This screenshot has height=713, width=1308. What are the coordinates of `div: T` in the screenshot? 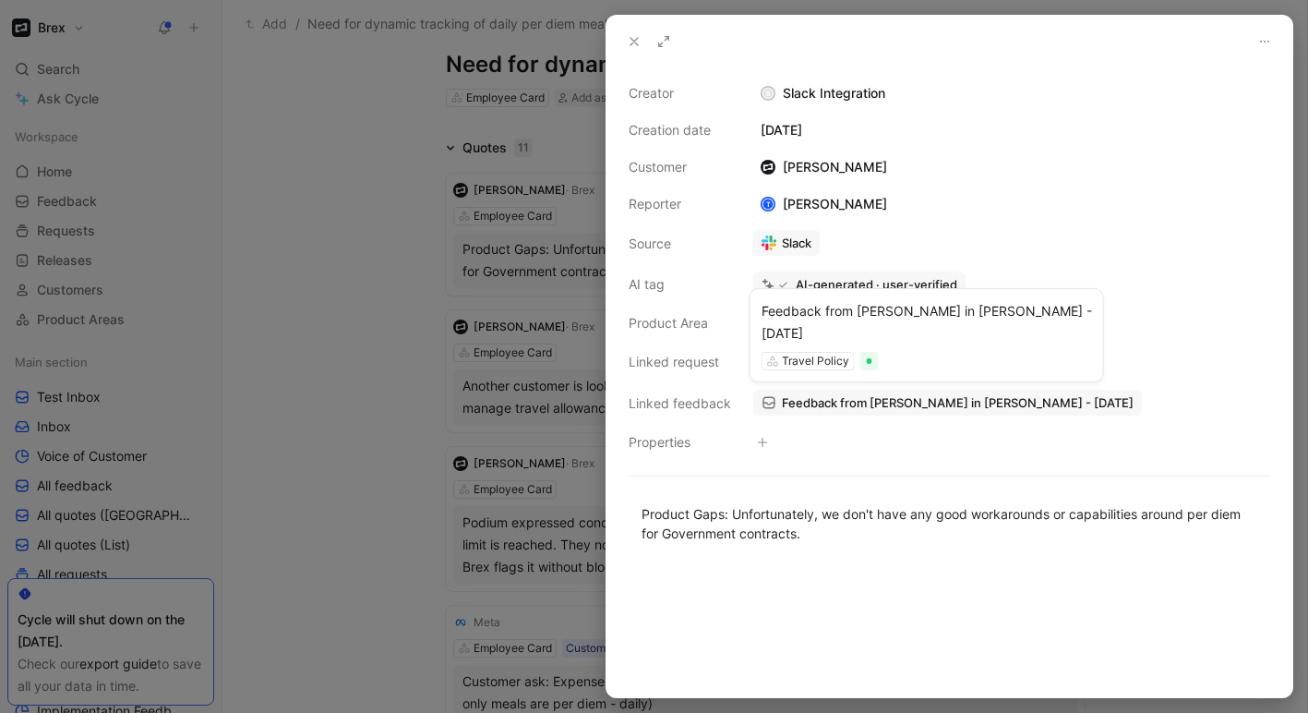 It's located at (768, 204).